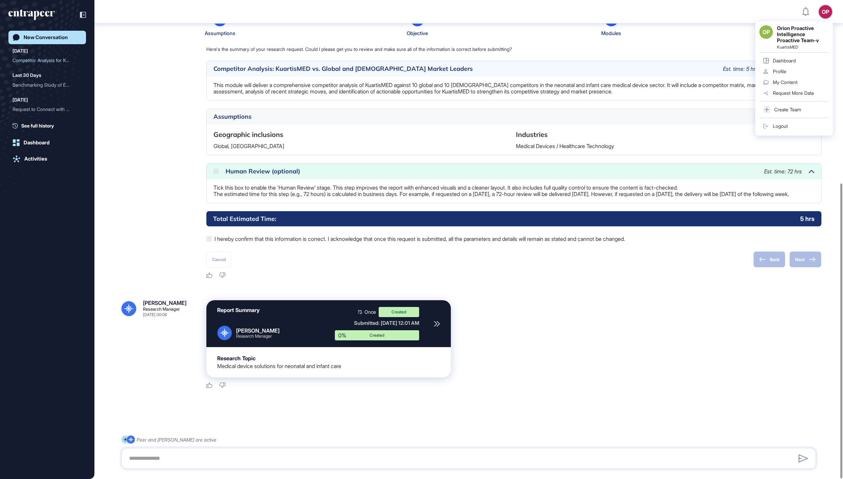 The height and width of the screenshot is (479, 843). What do you see at coordinates (37, 125) in the screenshot?
I see `span: See full history` at bounding box center [37, 125].